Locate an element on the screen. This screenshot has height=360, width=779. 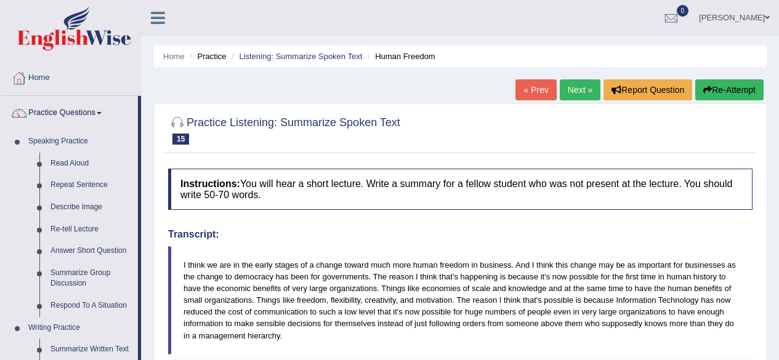
li: Human Freedom is located at coordinates (400, 56).